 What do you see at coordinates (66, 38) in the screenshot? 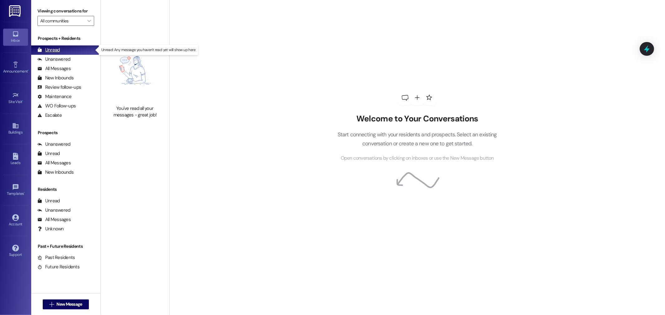
I see `div: Prospects + Residents` at bounding box center [66, 38].